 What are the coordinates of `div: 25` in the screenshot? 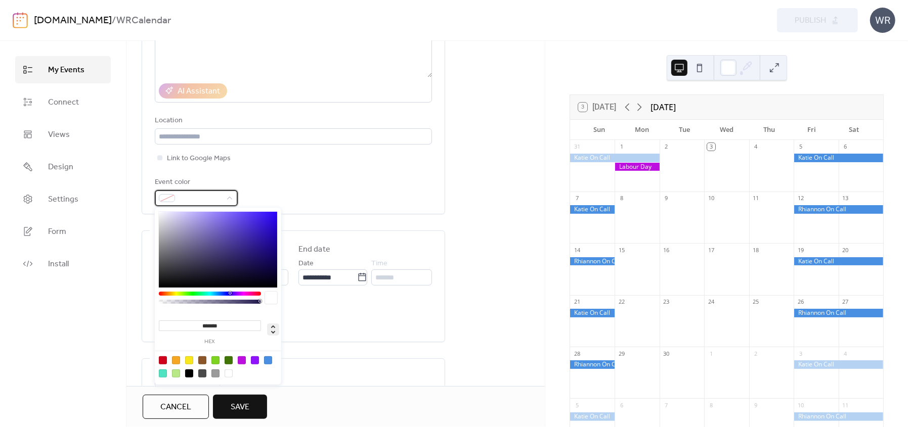 It's located at (755, 302).